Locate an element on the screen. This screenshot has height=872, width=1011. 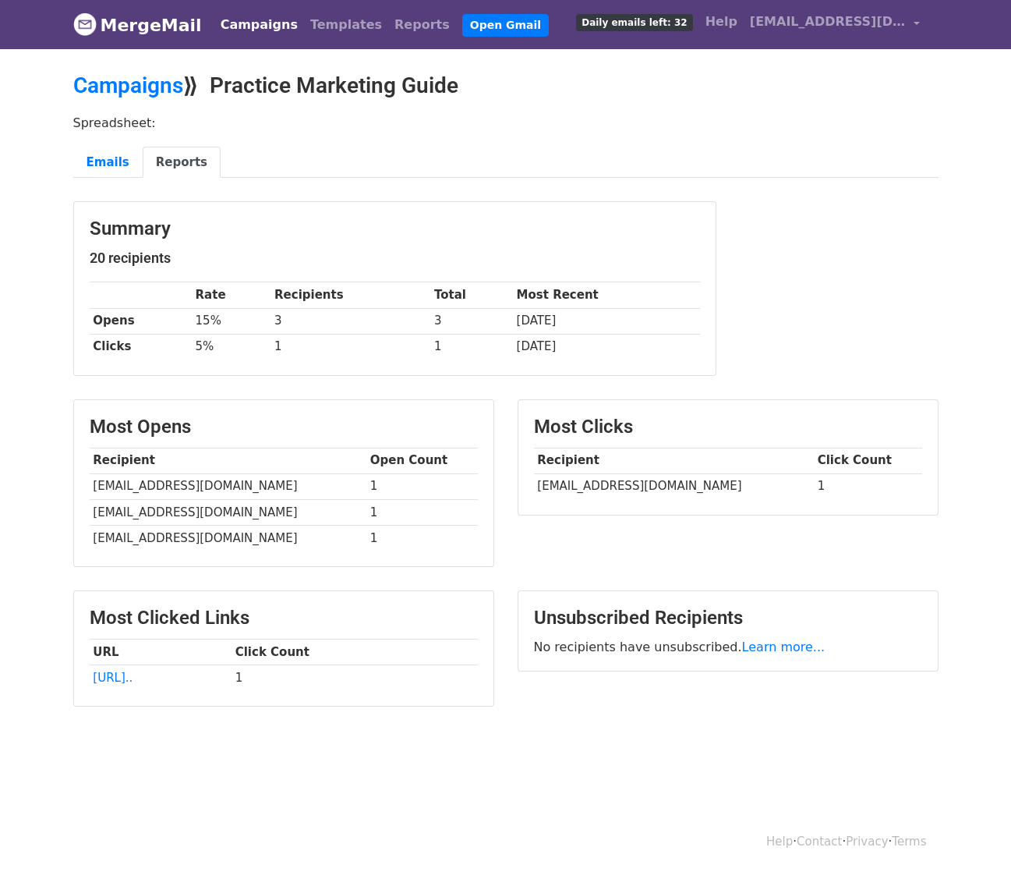
h5: 20 recipients is located at coordinates (395, 258).